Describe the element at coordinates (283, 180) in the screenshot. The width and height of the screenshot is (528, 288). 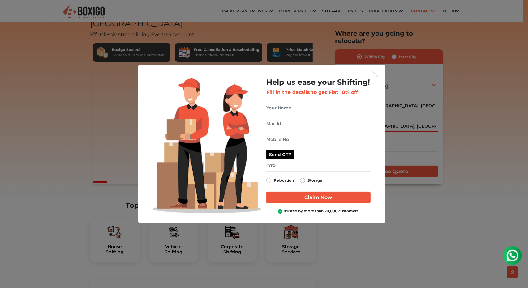
I see `label: Relocation` at that location.